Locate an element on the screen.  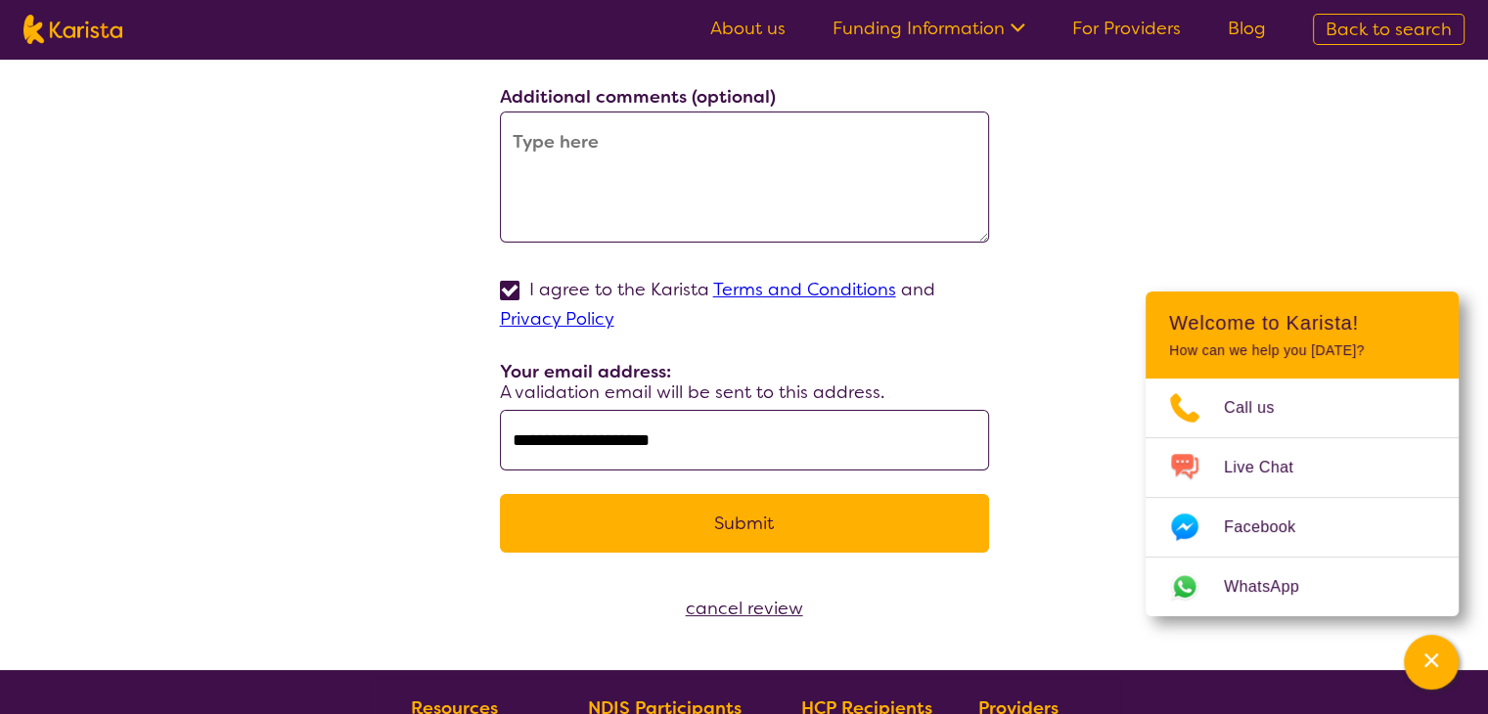
label: I agree to the Karista and is located at coordinates (717, 304).